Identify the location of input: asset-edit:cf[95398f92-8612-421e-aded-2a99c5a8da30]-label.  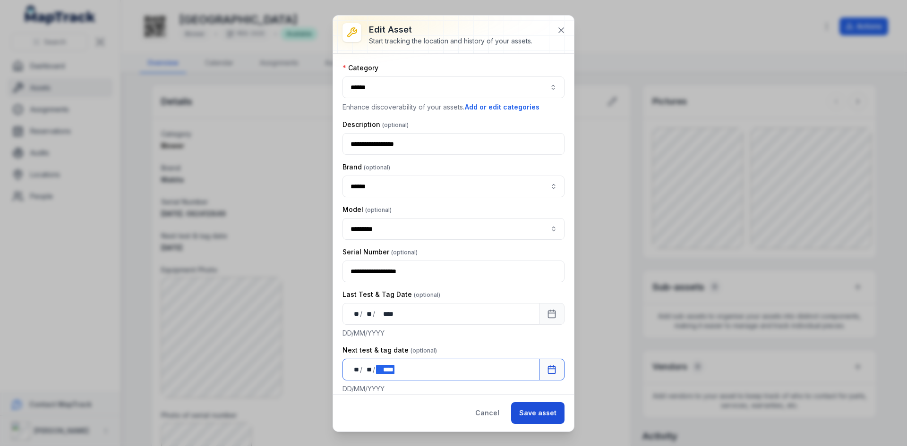
(453, 187).